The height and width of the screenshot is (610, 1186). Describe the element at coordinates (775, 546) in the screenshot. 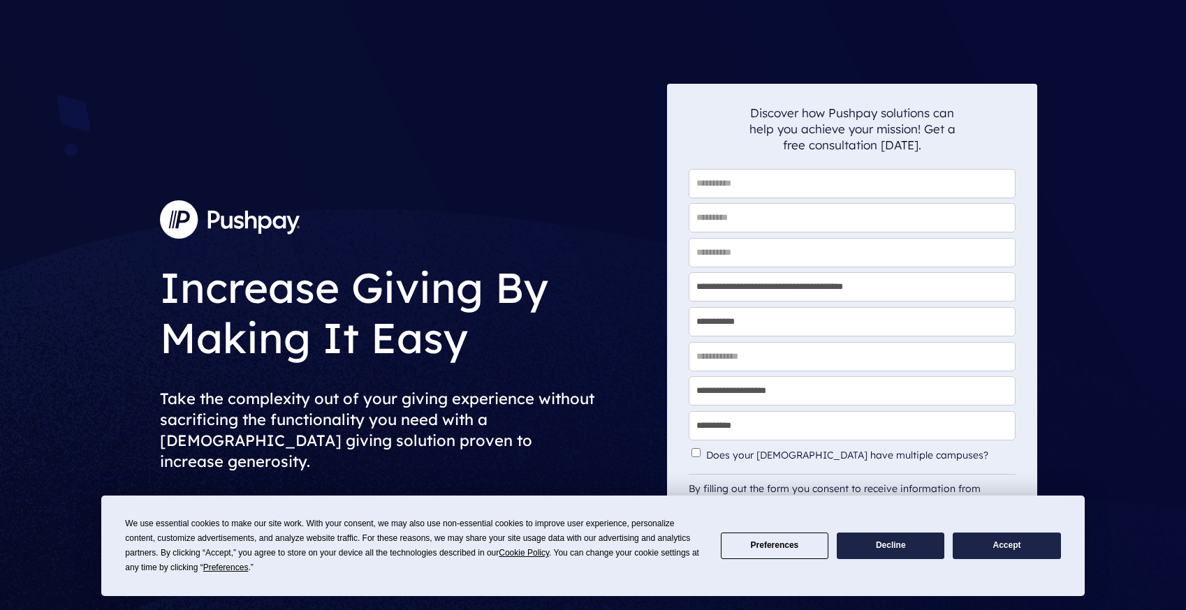

I see `button: Preferences` at that location.